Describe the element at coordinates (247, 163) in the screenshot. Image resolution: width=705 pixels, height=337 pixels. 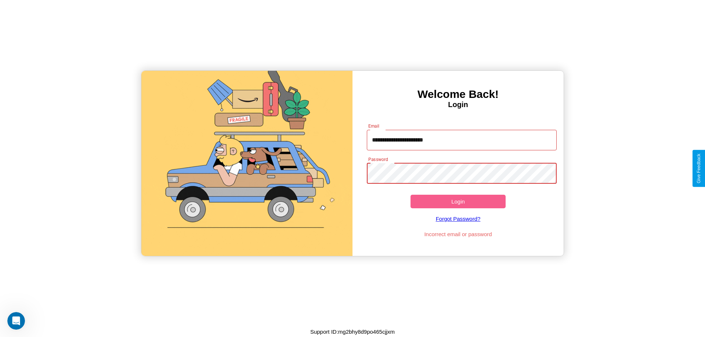
I see `img: gif` at that location.